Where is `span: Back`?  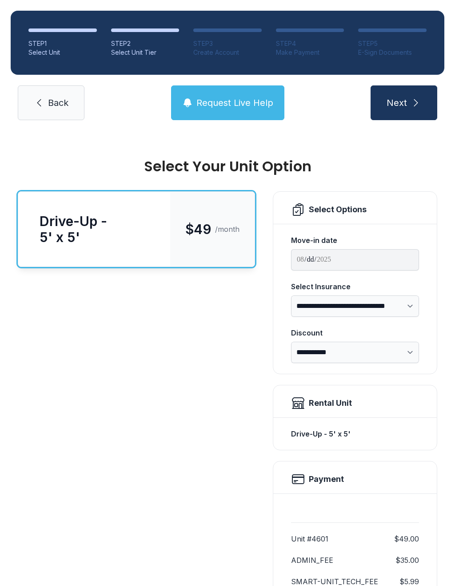
span: Back is located at coordinates (58, 103).